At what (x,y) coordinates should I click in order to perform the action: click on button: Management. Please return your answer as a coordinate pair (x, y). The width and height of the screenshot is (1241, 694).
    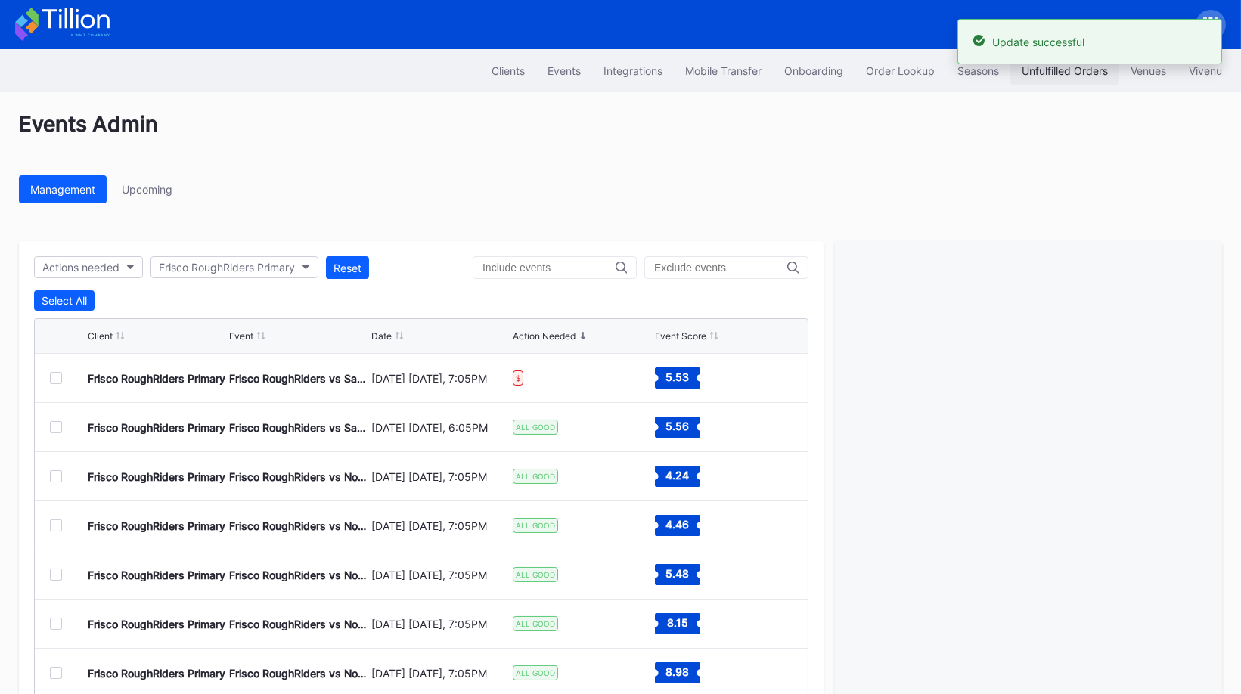
    Looking at the image, I should click on (63, 189).